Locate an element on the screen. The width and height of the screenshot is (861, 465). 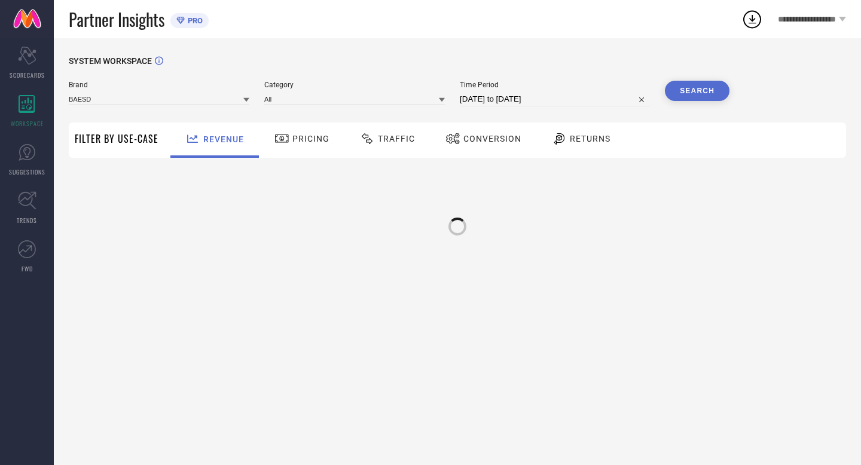
span: Category is located at coordinates (354, 85).